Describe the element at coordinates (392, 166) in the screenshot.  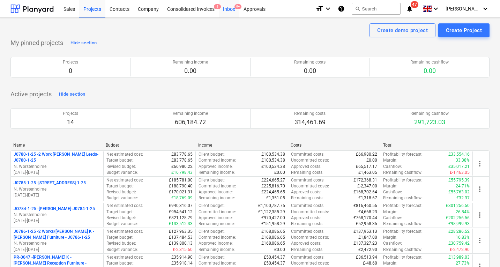
I see `p: Cashflow :` at that location.